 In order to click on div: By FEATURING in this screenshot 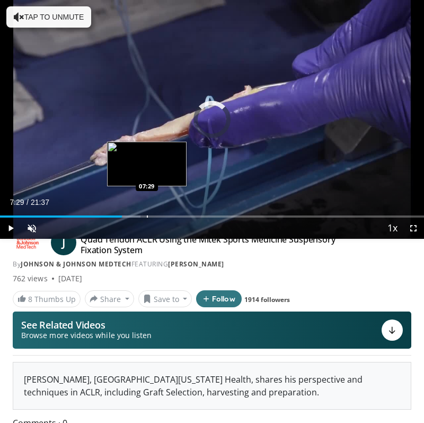, I will do `click(212, 264)`.